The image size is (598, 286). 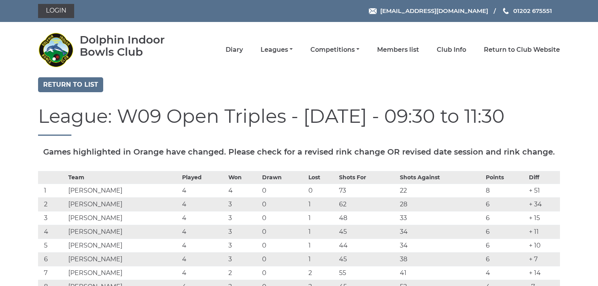 I want to click on td: + 11, so click(x=544, y=232).